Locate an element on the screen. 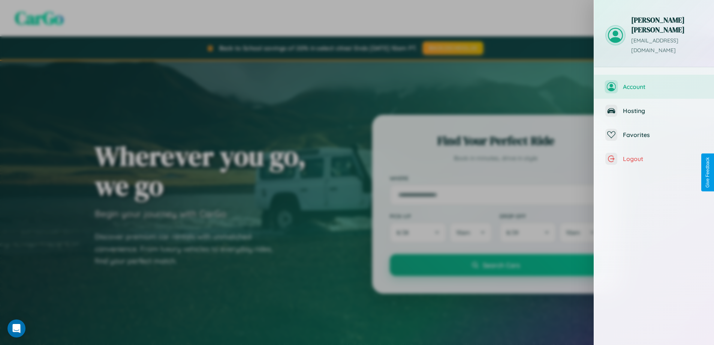 Image resolution: width=714 pixels, height=345 pixels. button: Hosting is located at coordinates (654, 111).